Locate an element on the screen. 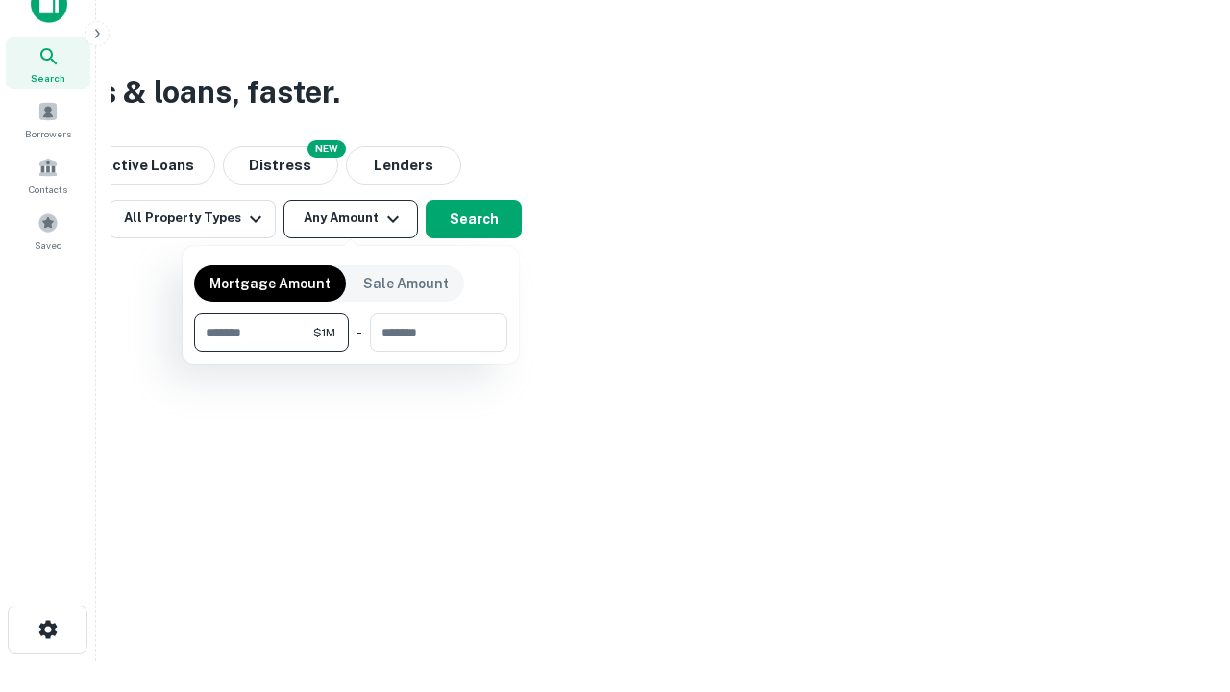 The height and width of the screenshot is (692, 1230). p: Mortgage Amount is located at coordinates (270, 283).